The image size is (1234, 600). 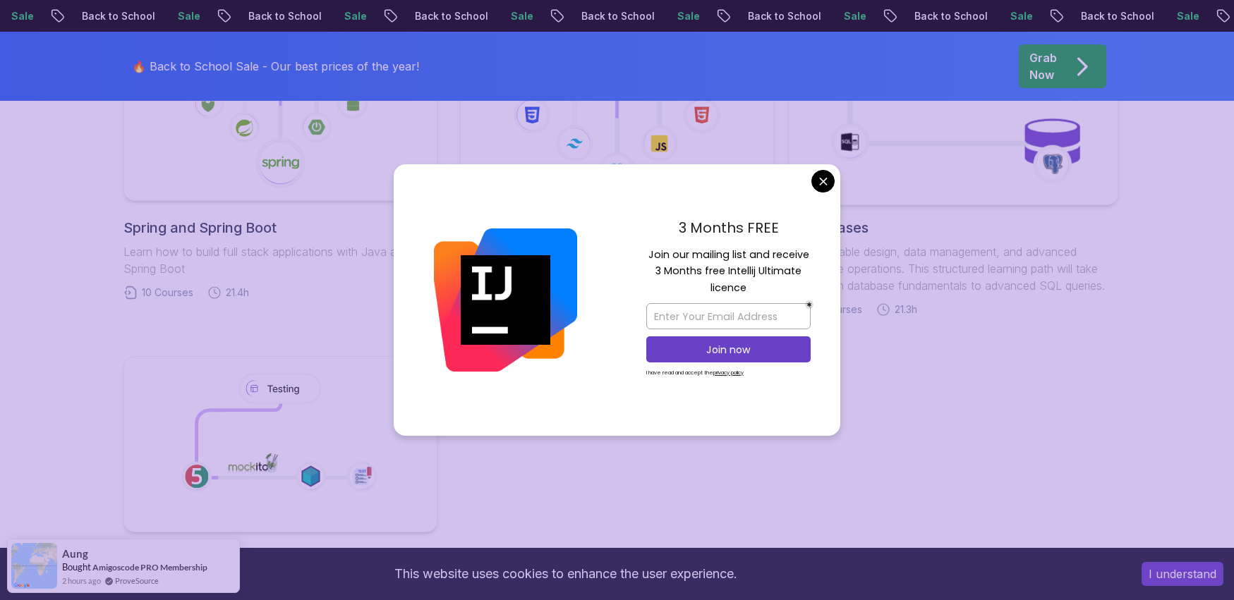 I want to click on span: 2 hours ago, so click(x=81, y=581).